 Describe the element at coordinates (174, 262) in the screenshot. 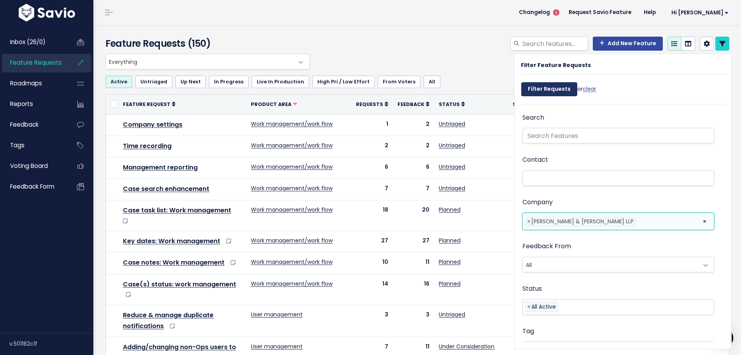

I see `a: Case notes: Work management` at that location.